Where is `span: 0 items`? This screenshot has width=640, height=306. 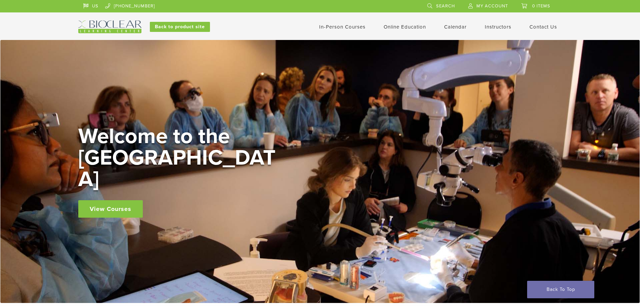
span: 0 items is located at coordinates (541, 6).